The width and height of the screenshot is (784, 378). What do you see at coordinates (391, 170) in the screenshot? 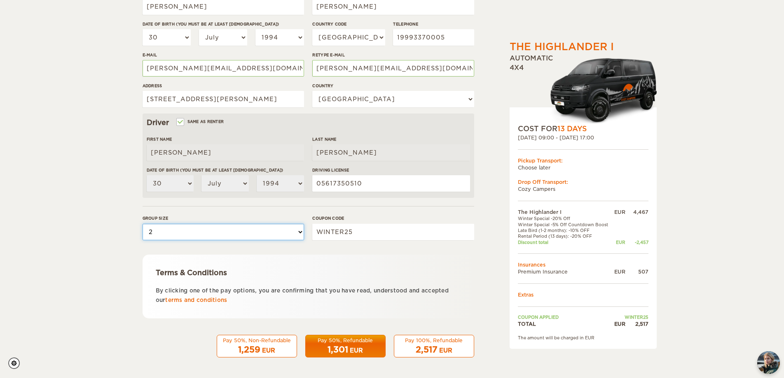
I see `label: Driving License` at bounding box center [391, 170].